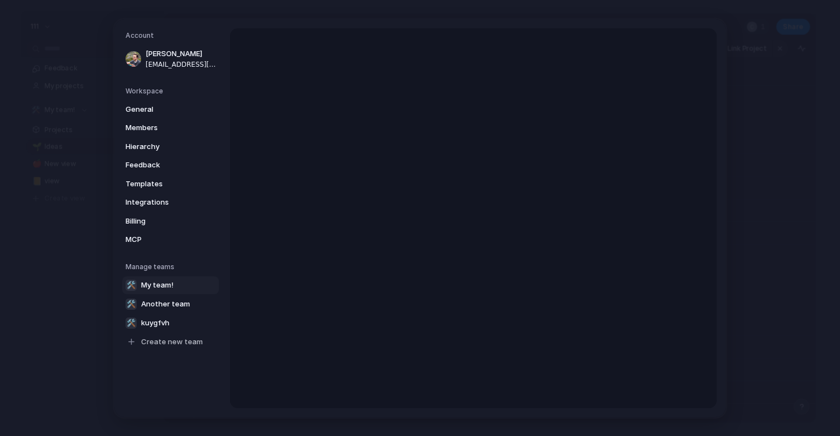 Image resolution: width=840 pixels, height=436 pixels. Describe the element at coordinates (155, 322) in the screenshot. I see `span: kuygfvh` at that location.